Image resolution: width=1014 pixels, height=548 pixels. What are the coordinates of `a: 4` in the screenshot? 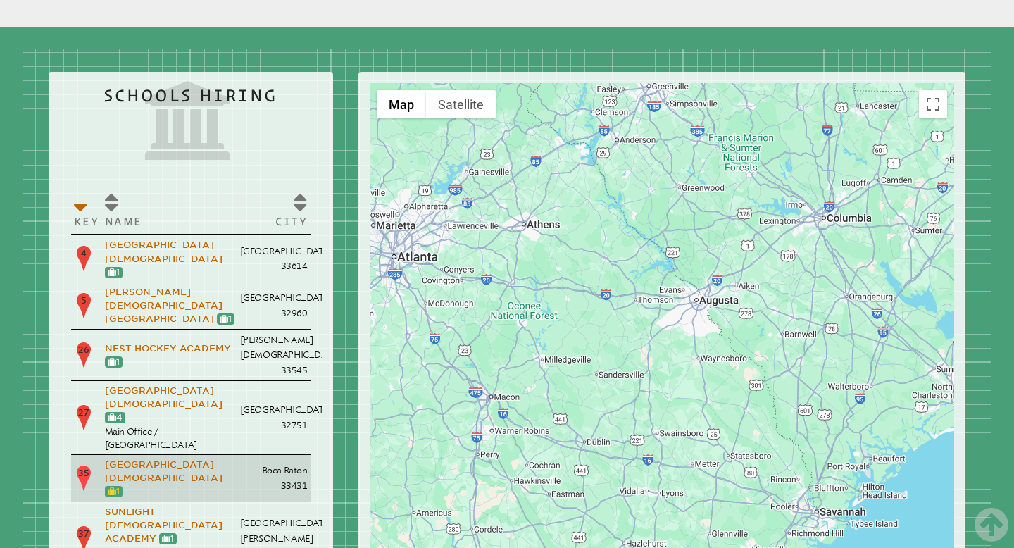 It's located at (115, 417).